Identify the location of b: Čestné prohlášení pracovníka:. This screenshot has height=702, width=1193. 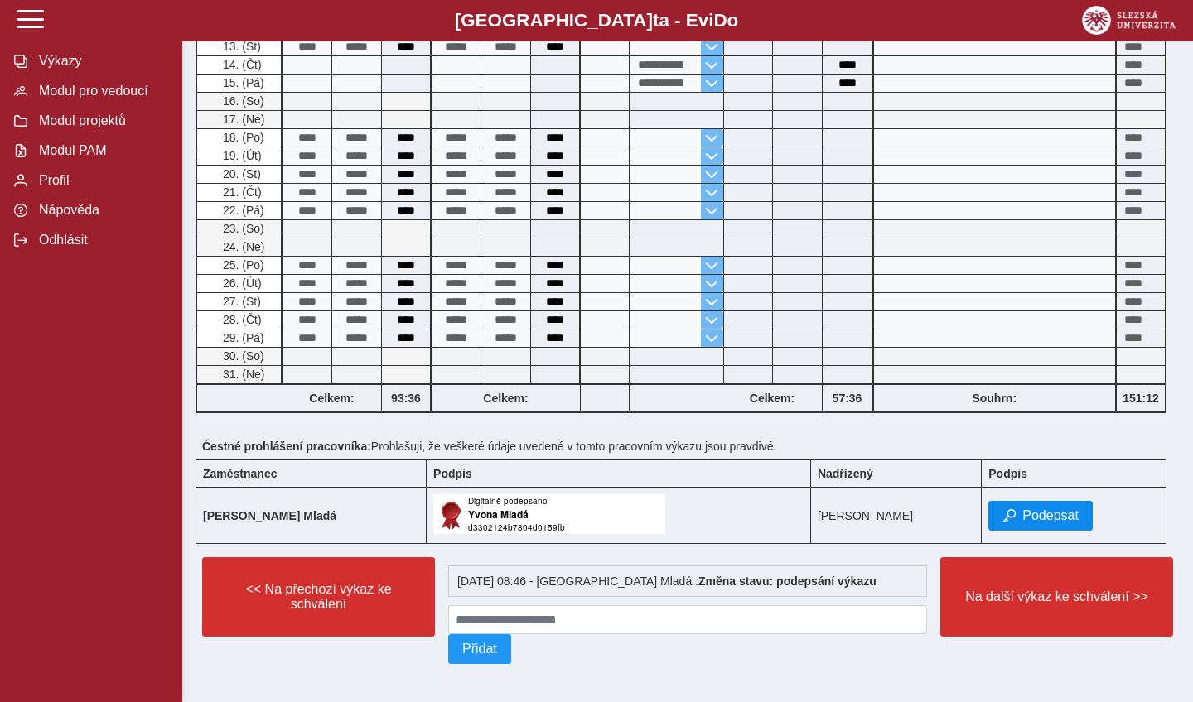
(287, 446).